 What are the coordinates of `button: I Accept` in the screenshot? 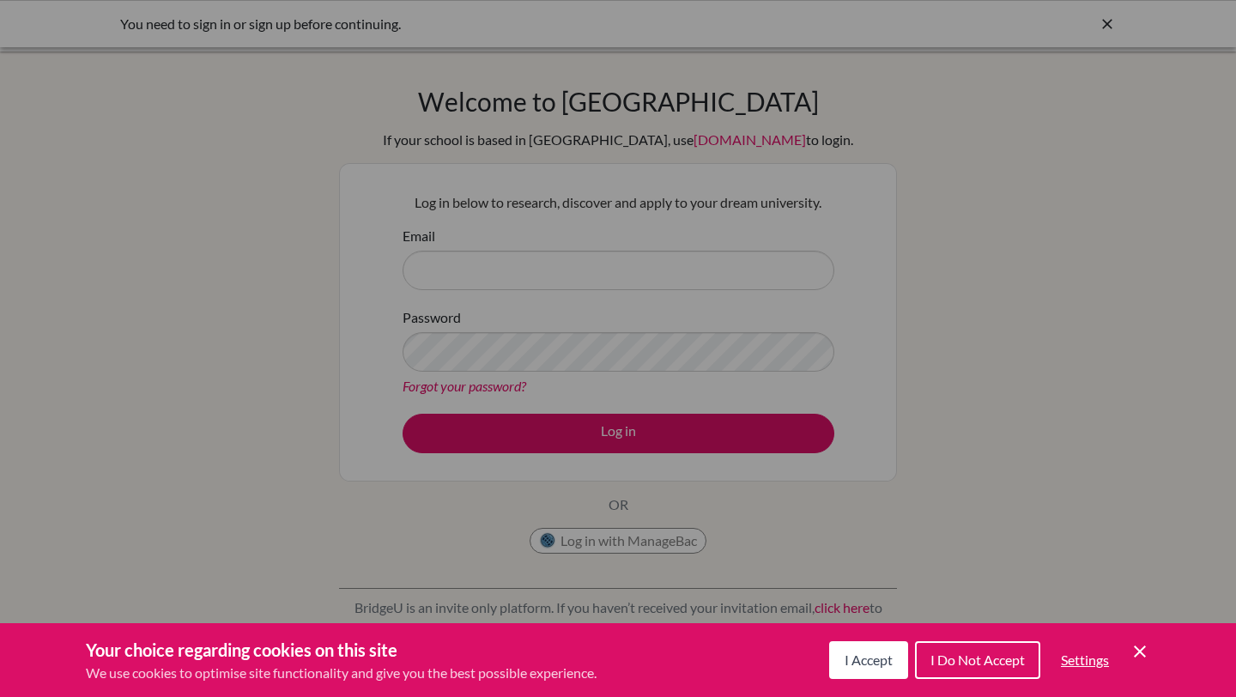 It's located at (869, 660).